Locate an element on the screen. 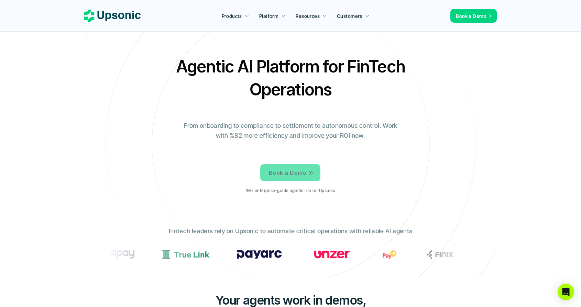 The width and height of the screenshot is (581, 307). a: Products is located at coordinates (235, 16).